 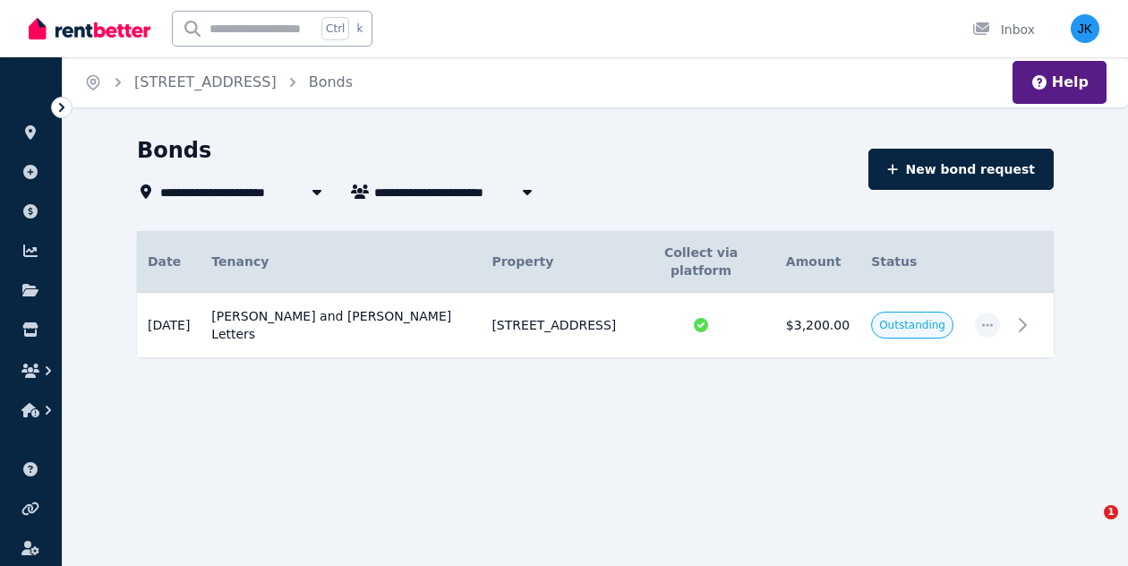 I want to click on div: Inbox, so click(x=1003, y=30).